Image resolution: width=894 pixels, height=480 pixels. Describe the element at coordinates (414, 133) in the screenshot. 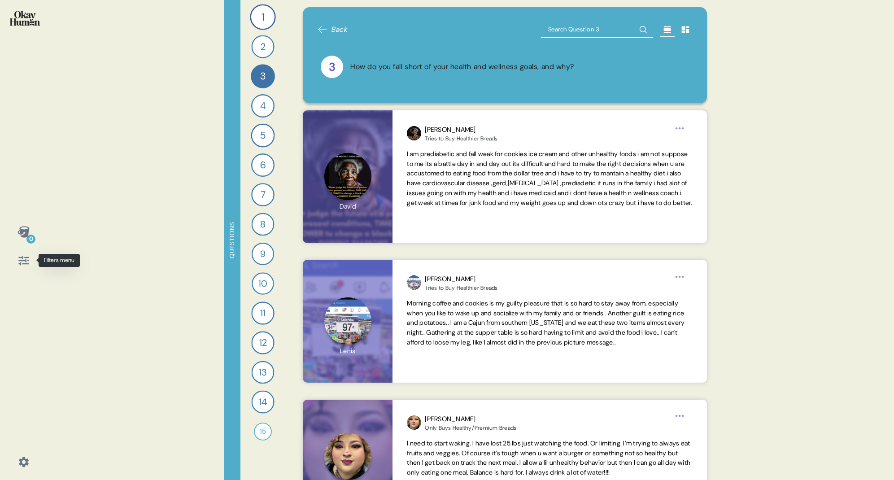

I see `img: profilepic_24401281266146922.jpg` at that location.